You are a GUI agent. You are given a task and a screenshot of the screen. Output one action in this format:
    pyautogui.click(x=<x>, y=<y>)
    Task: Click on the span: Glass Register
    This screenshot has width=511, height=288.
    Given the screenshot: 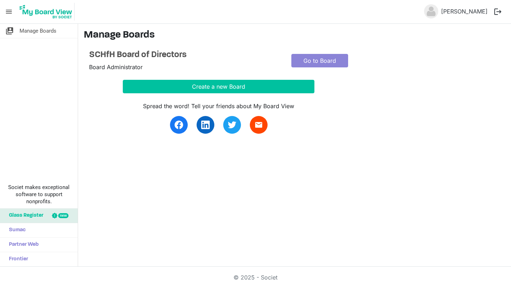 What is the action you would take?
    pyautogui.click(x=24, y=216)
    